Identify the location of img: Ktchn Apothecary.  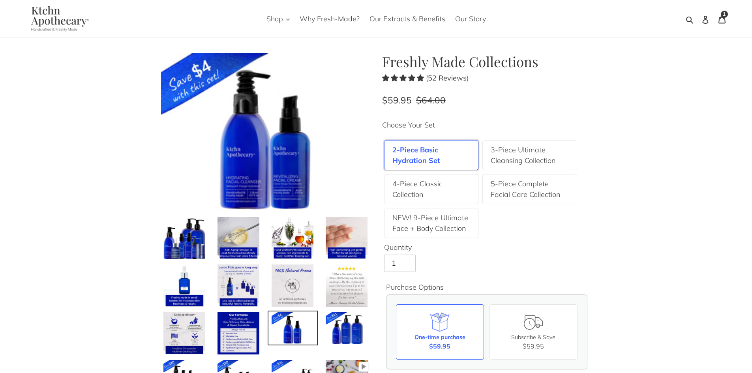
(58, 19).